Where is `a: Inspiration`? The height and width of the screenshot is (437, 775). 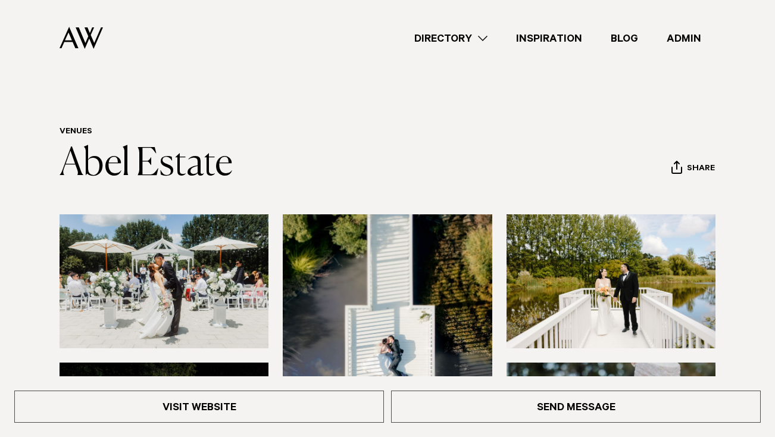 a: Inspiration is located at coordinates (549, 38).